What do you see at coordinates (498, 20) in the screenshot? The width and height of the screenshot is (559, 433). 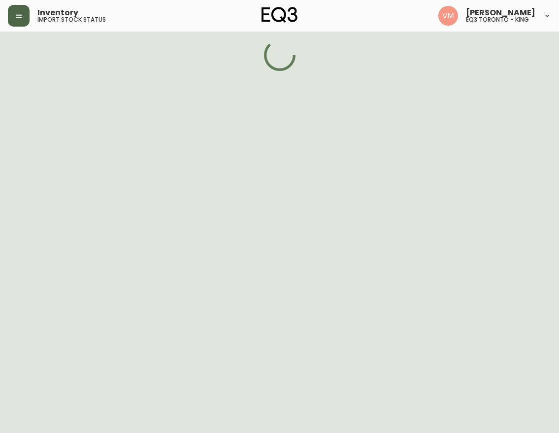 I see `h5: eq3 toronto - king` at bounding box center [498, 20].